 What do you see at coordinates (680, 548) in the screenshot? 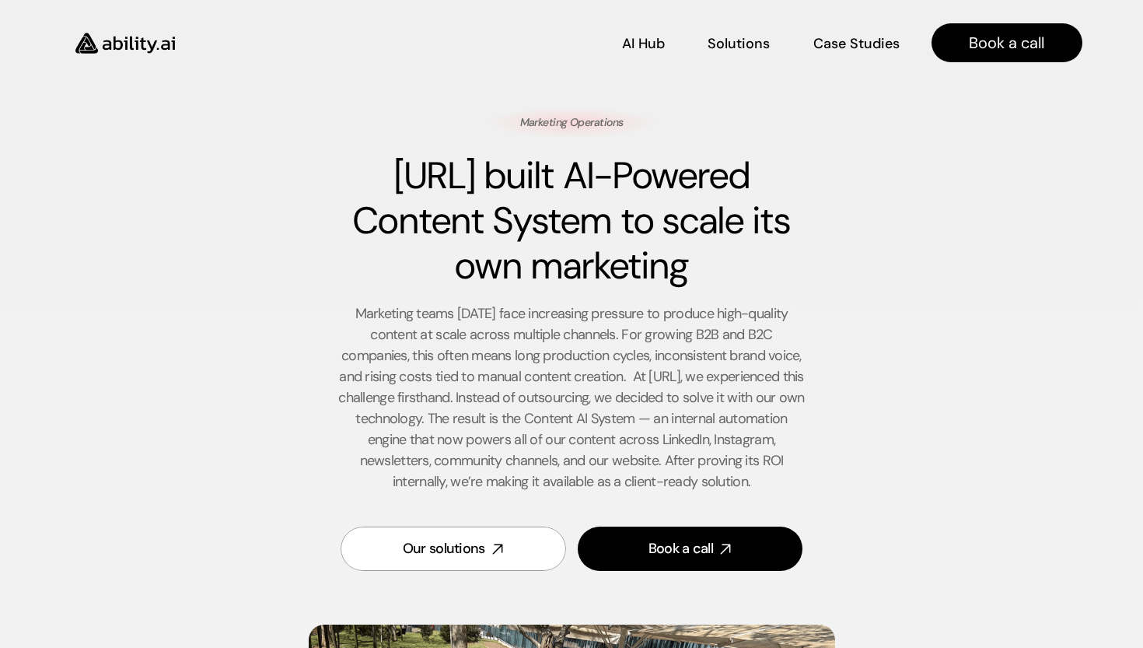
I see `div: Book a call` at bounding box center [680, 548].